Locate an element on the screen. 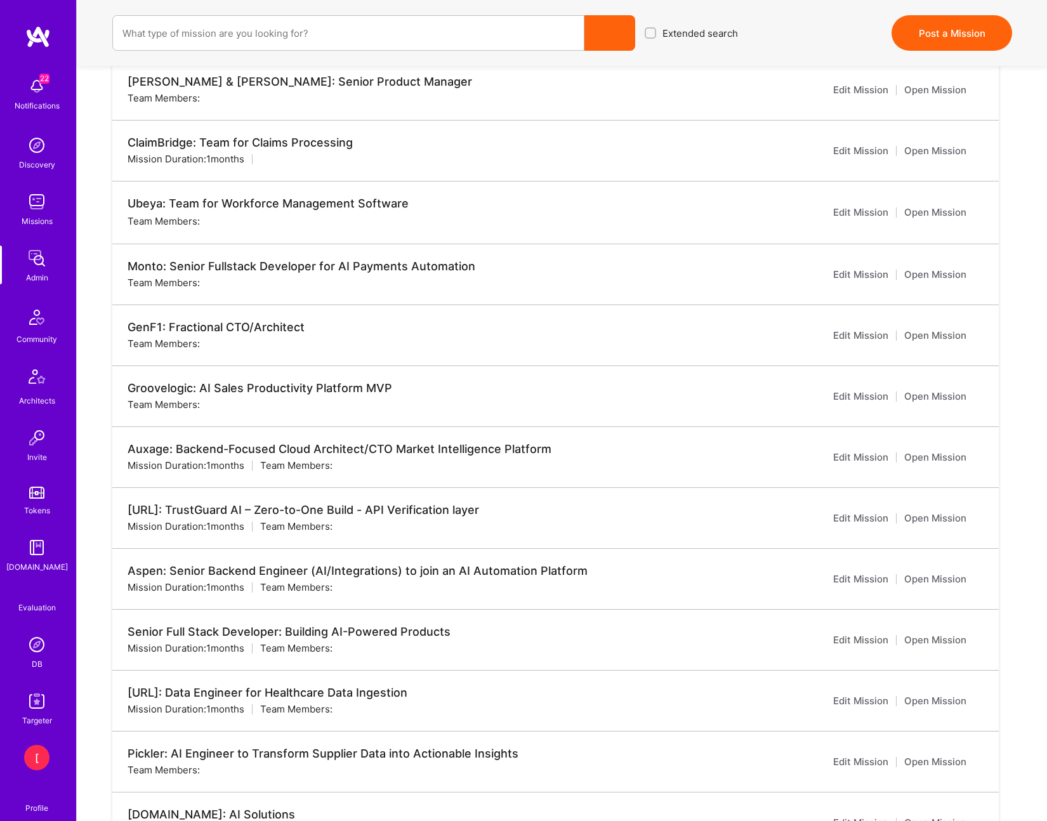 The image size is (1047, 821). img: tokens is located at coordinates (37, 492).